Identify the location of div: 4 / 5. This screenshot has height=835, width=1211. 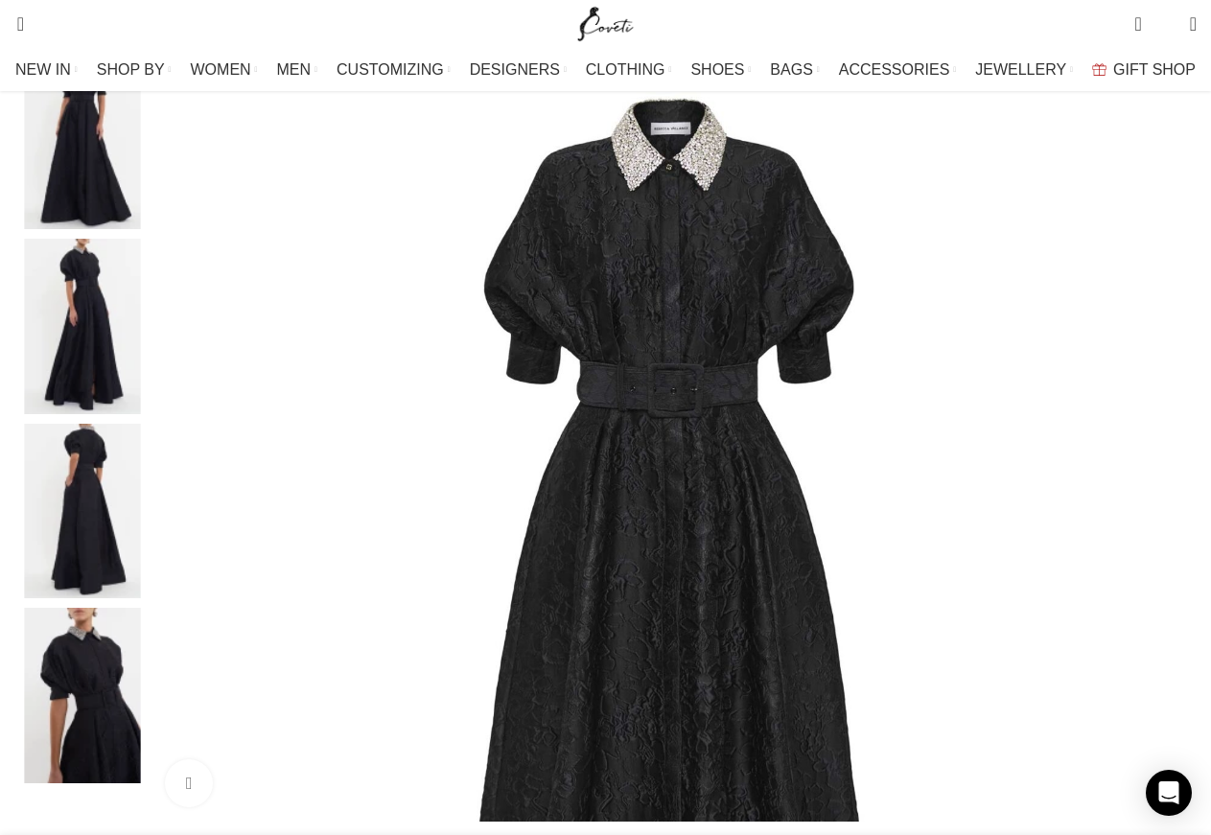
(82, 516).